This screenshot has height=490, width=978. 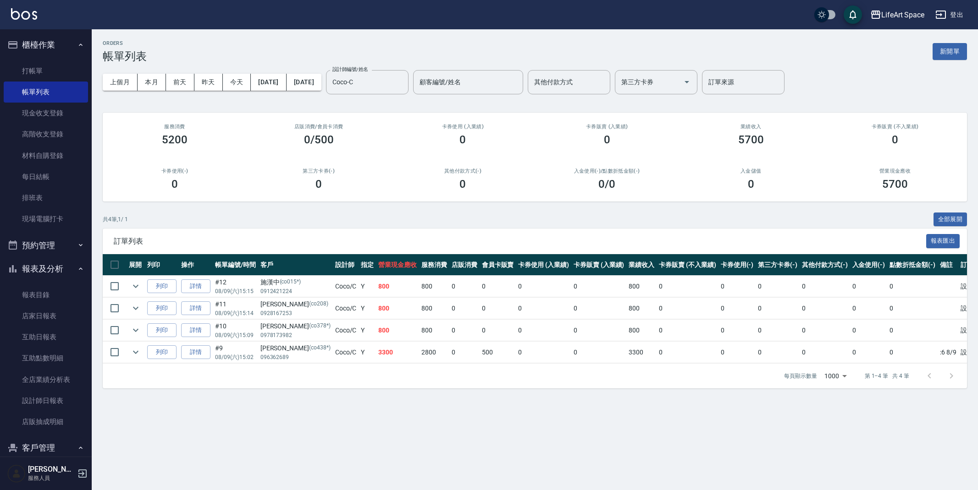 What do you see at coordinates (295, 282) in the screenshot?
I see `div: 施漢中` at bounding box center [295, 282].